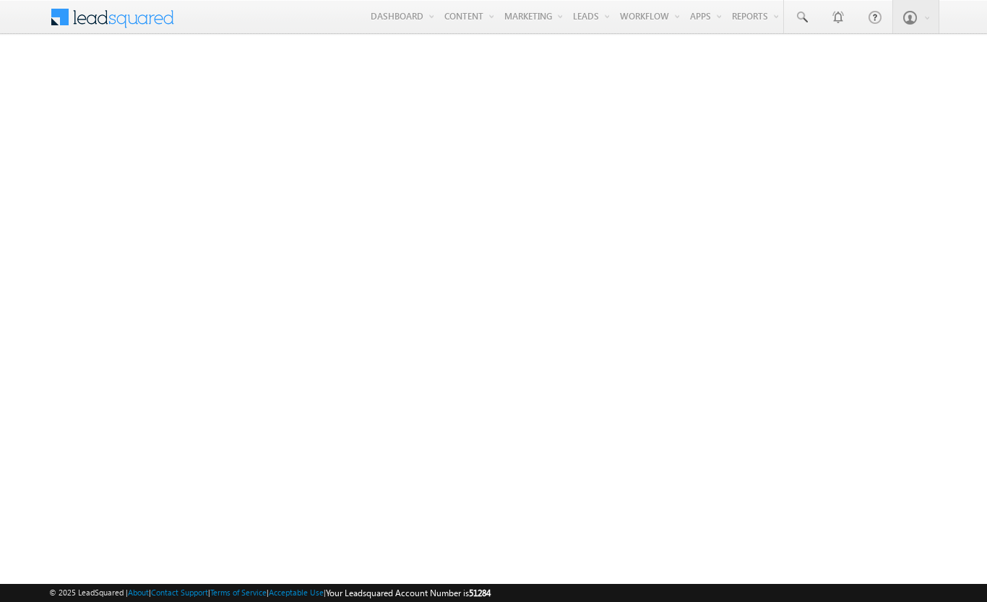 Image resolution: width=987 pixels, height=602 pixels. What do you see at coordinates (270, 593) in the screenshot?
I see `span: © 2025 LeadSquared | | | | |` at bounding box center [270, 593].